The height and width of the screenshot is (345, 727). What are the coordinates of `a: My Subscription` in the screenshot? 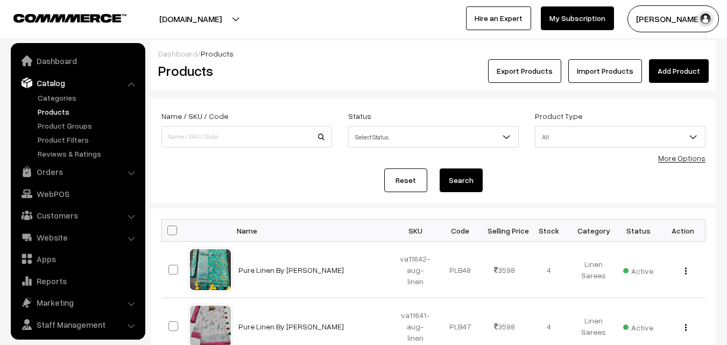 It's located at (577, 18).